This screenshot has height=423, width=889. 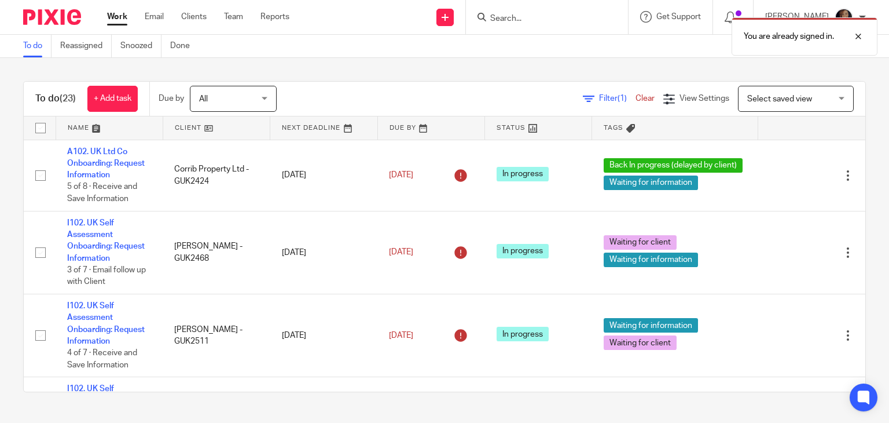 What do you see at coordinates (194, 17) in the screenshot?
I see `a: Clients` at bounding box center [194, 17].